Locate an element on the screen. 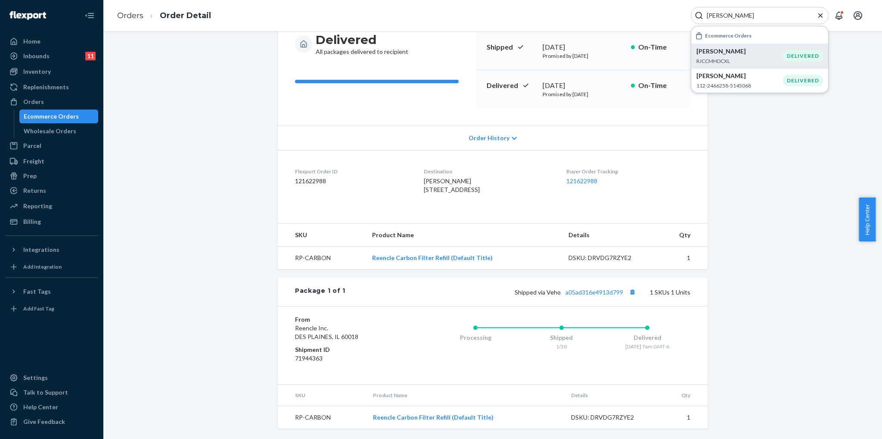 The image size is (882, 439). button: Integrations is located at coordinates (52, 249).